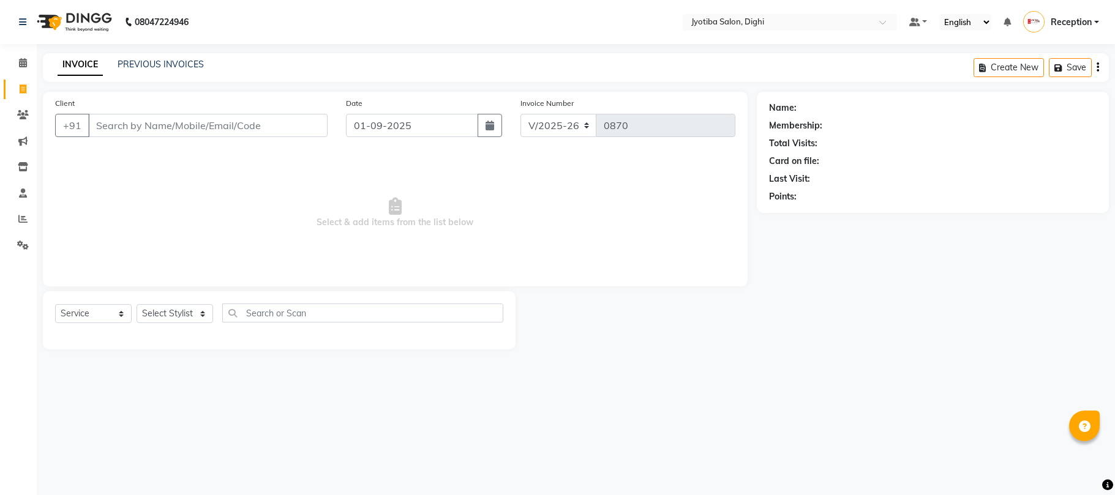 Image resolution: width=1115 pixels, height=495 pixels. Describe the element at coordinates (1071, 67) in the screenshot. I see `button: Save` at that location.